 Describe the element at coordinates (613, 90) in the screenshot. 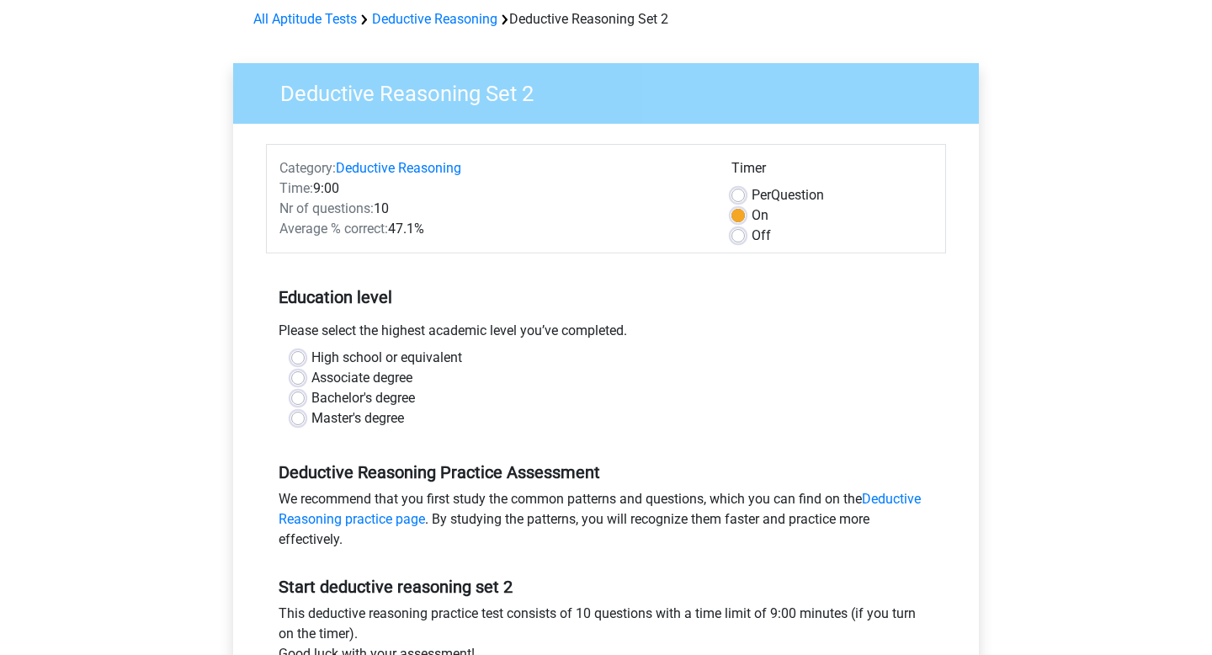

I see `h3: Deductive Reasoning Set 2` at that location.